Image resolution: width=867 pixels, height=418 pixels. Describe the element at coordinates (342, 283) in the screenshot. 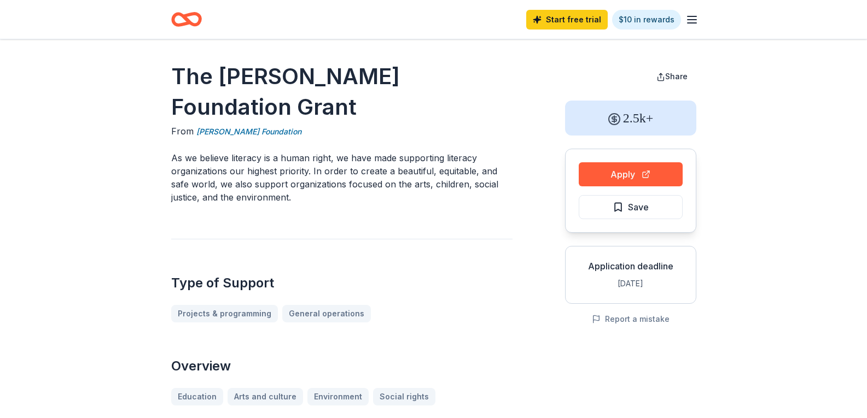

I see `h2: Type of Support` at that location.